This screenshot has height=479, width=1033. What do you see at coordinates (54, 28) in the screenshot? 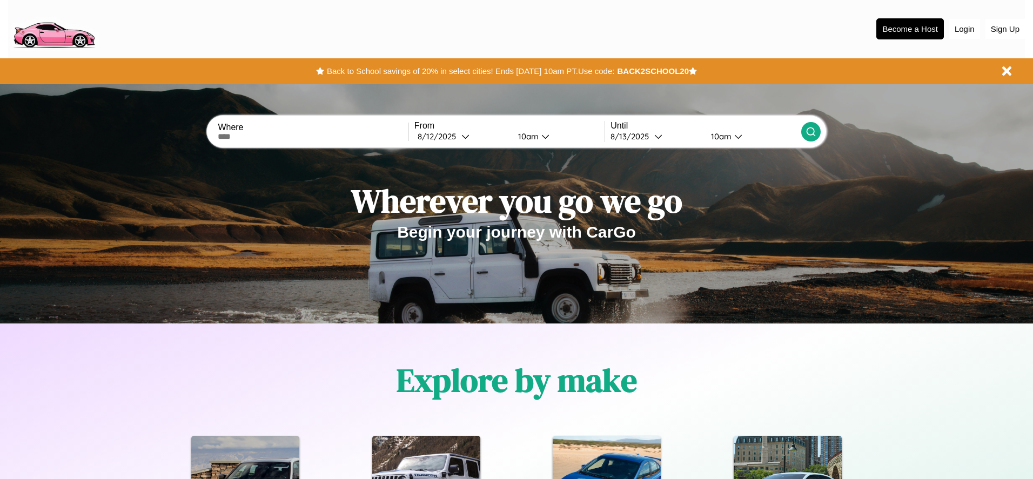
I see `img: logo` at bounding box center [54, 28].